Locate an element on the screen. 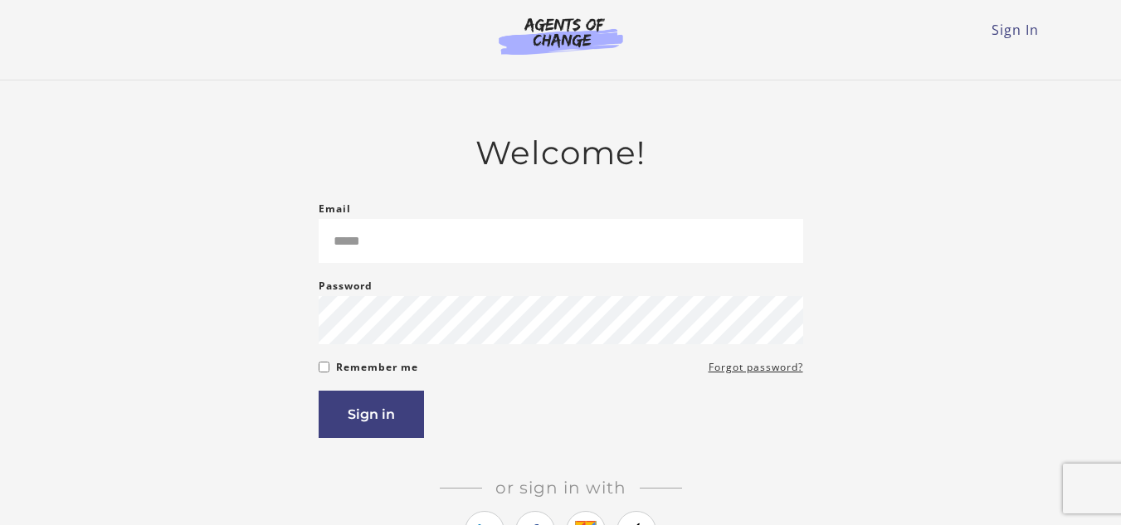 This screenshot has height=525, width=1121. label: Remember me is located at coordinates (377, 368).